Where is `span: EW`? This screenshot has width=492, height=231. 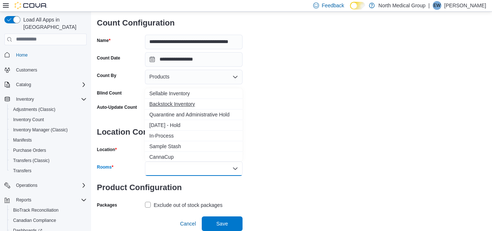
span: EW is located at coordinates (437, 5).